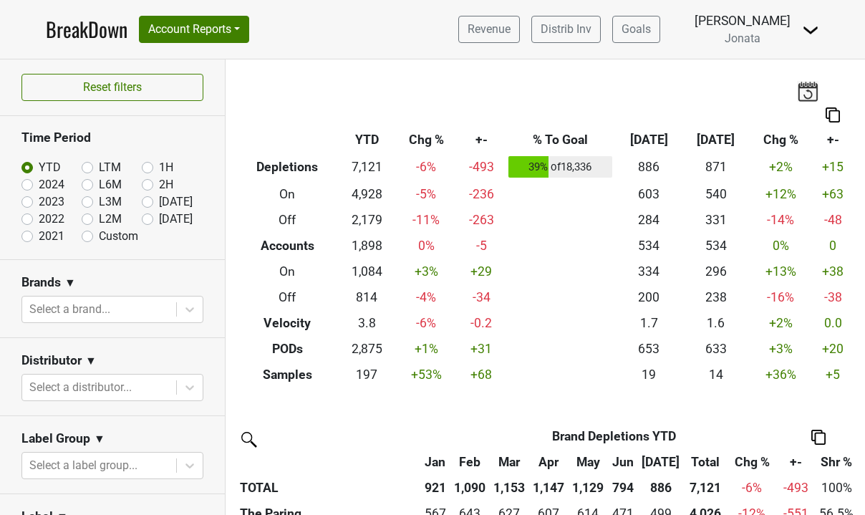 The image size is (865, 515). What do you see at coordinates (836, 462) in the screenshot?
I see `th: Shr %: activate to sort column ascending` at bounding box center [836, 462].